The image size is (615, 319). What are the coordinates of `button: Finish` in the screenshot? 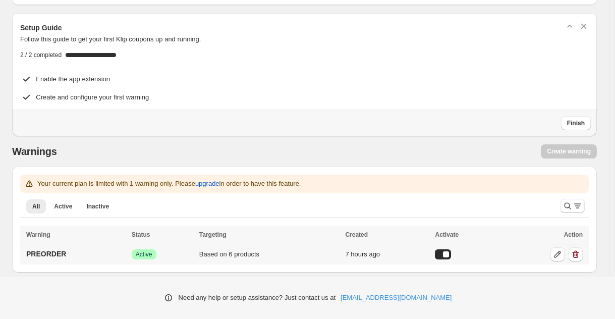 It's located at (576, 123).